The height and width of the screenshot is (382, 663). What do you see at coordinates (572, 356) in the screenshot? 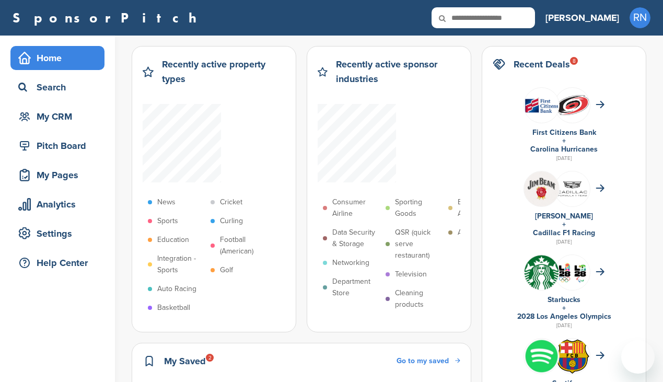
I see `img: Open uri20141112 64162 1yeofb6?1415809477` at bounding box center [572, 356].